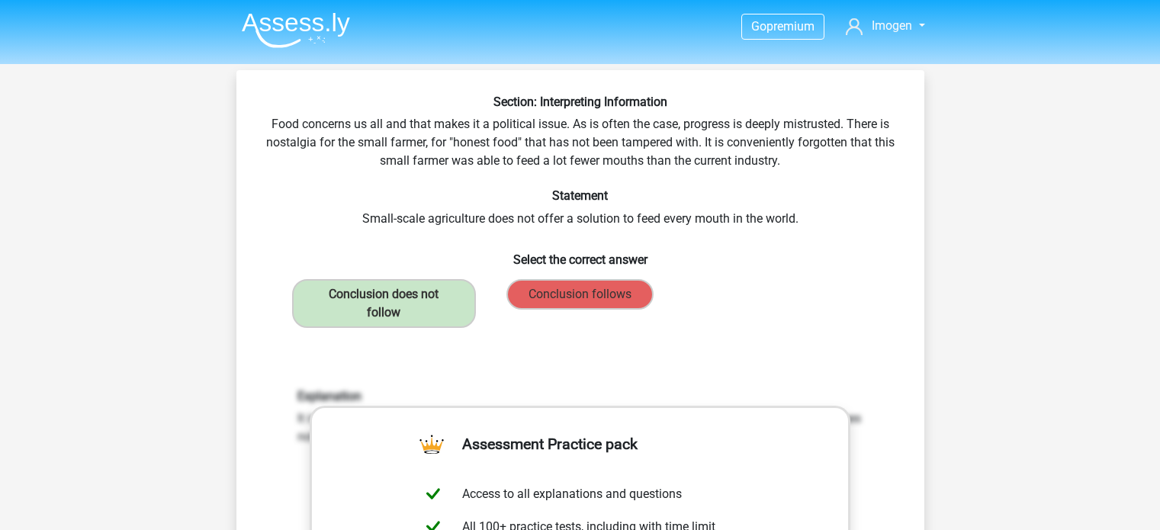 This screenshot has height=530, width=1160. I want to click on h6: Section: Interpreting Information, so click(580, 101).